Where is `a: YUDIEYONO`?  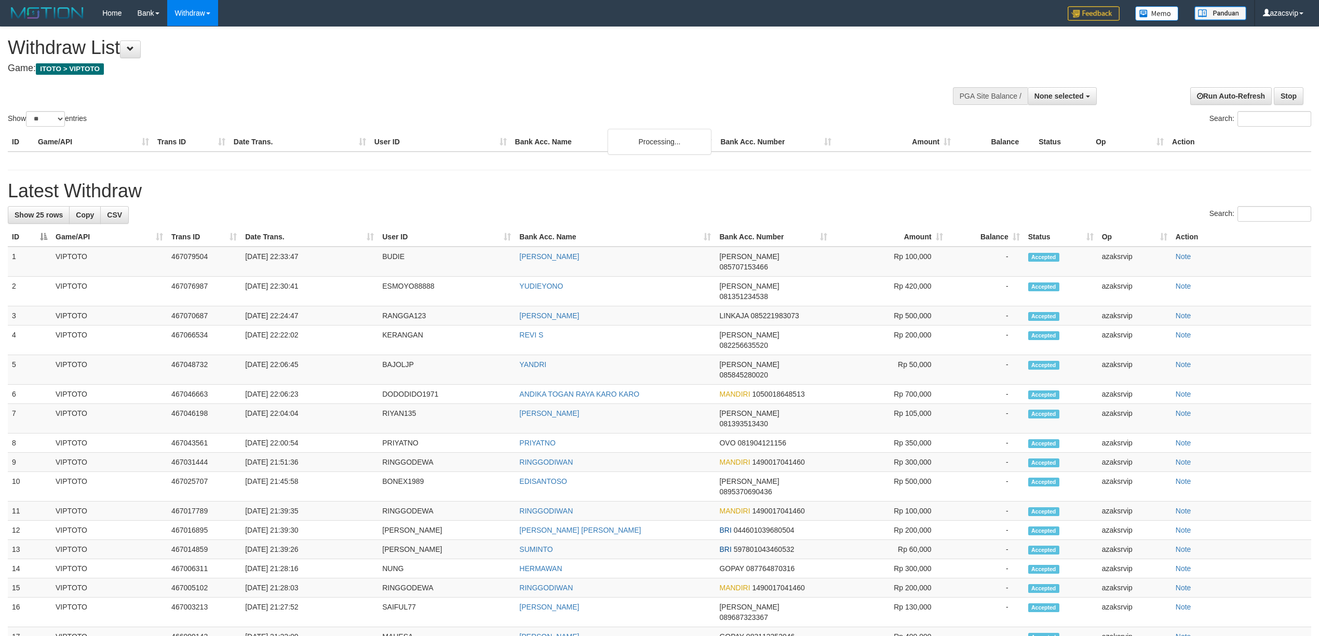
a: YUDIEYONO is located at coordinates (541, 286).